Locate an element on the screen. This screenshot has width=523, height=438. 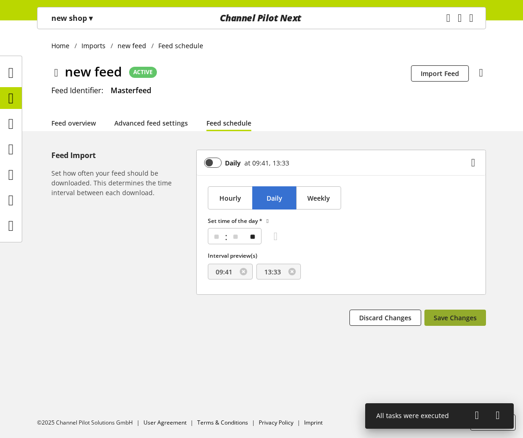
span: Masterfeed is located at coordinates (131, 90).